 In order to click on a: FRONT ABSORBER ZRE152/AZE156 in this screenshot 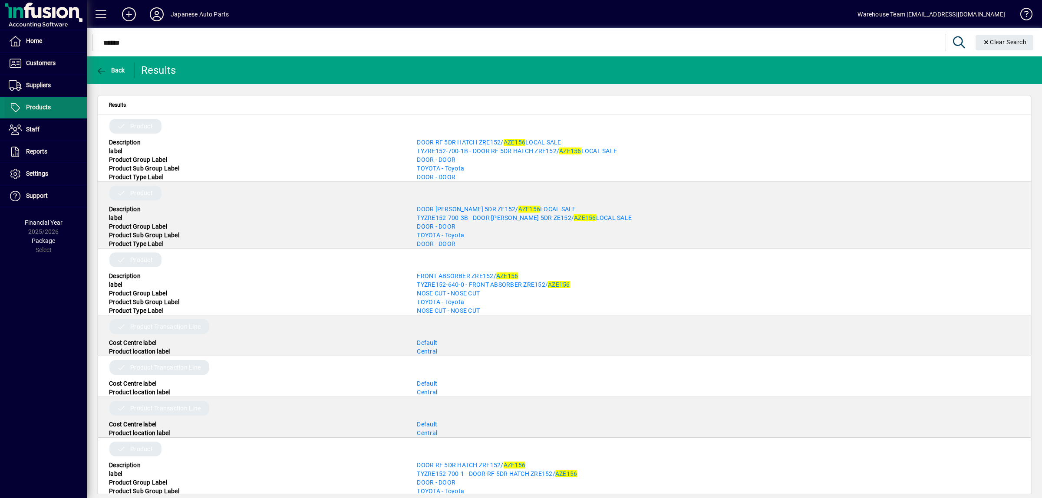, I will do `click(467, 276)`.